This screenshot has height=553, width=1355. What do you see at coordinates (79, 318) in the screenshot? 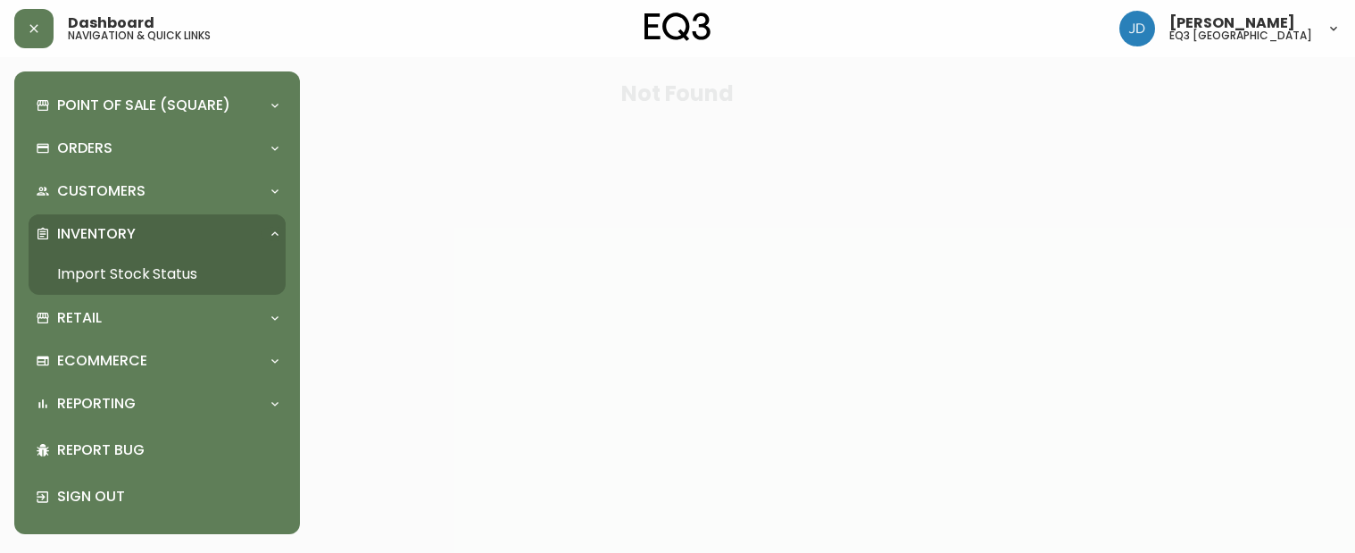
I see `p: Retail` at bounding box center [79, 318].